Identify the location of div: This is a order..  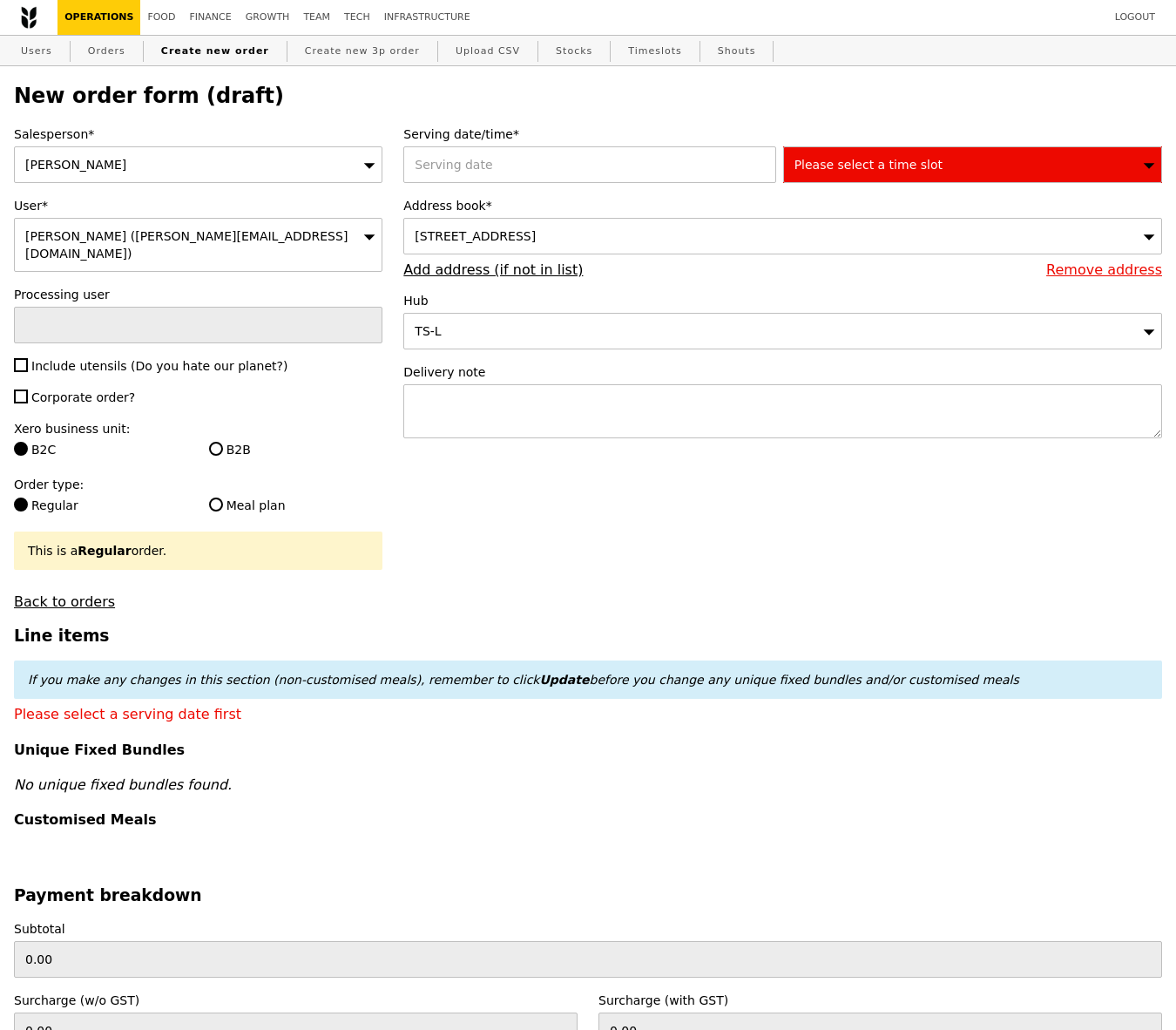
(198, 551).